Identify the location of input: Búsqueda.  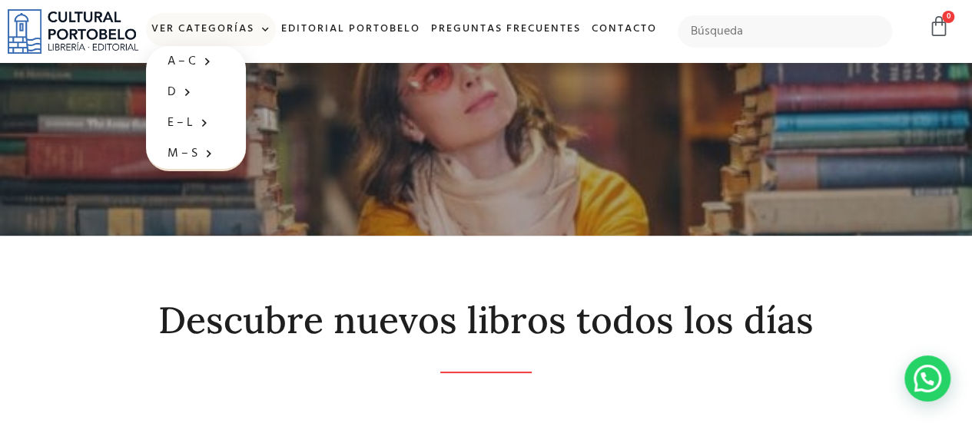
(784, 31).